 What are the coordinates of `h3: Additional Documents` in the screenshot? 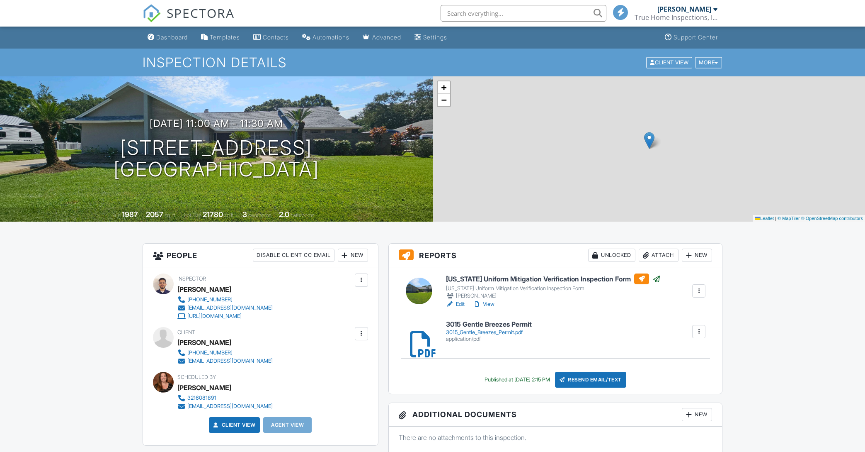 It's located at (556, 414).